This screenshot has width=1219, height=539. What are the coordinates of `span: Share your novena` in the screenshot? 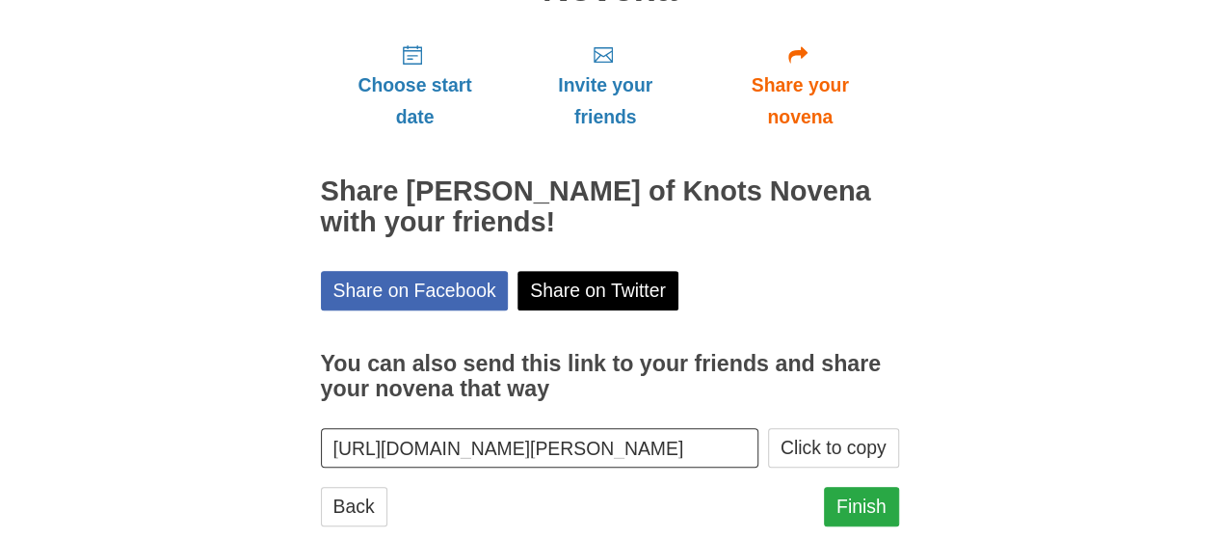 It's located at (800, 101).